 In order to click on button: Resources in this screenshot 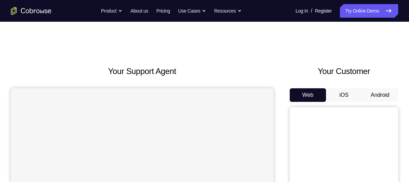, I will do `click(228, 11)`.